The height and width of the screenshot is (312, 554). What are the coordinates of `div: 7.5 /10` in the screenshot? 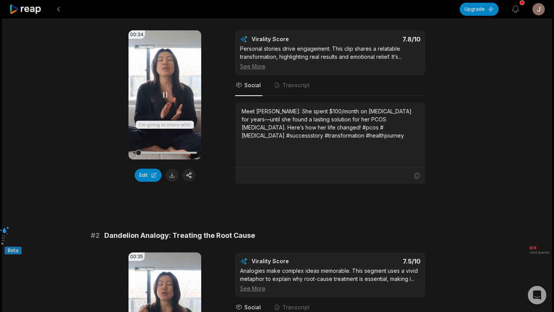 It's located at (379, 261).